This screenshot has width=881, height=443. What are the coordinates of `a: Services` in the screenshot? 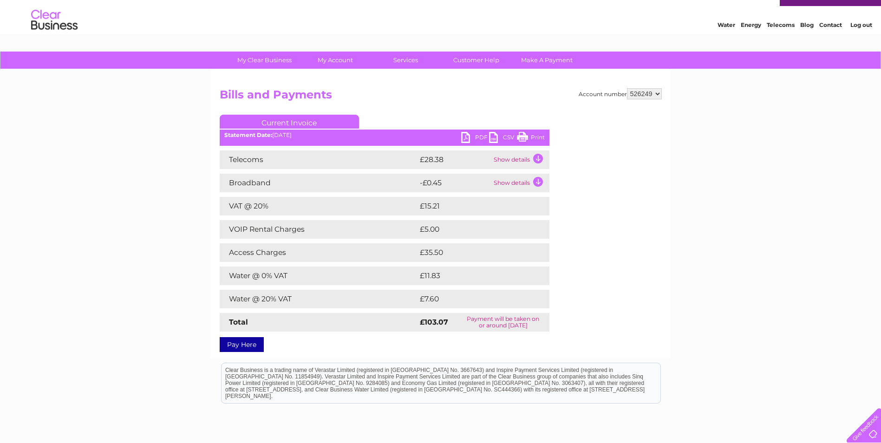 It's located at (405, 60).